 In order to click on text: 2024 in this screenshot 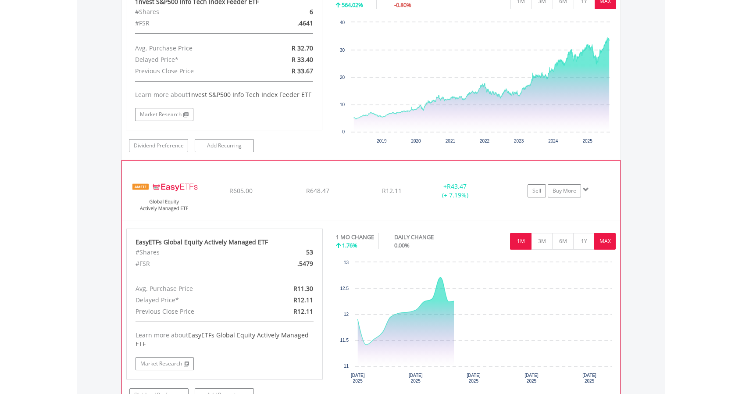, I will do `click(553, 141)`.